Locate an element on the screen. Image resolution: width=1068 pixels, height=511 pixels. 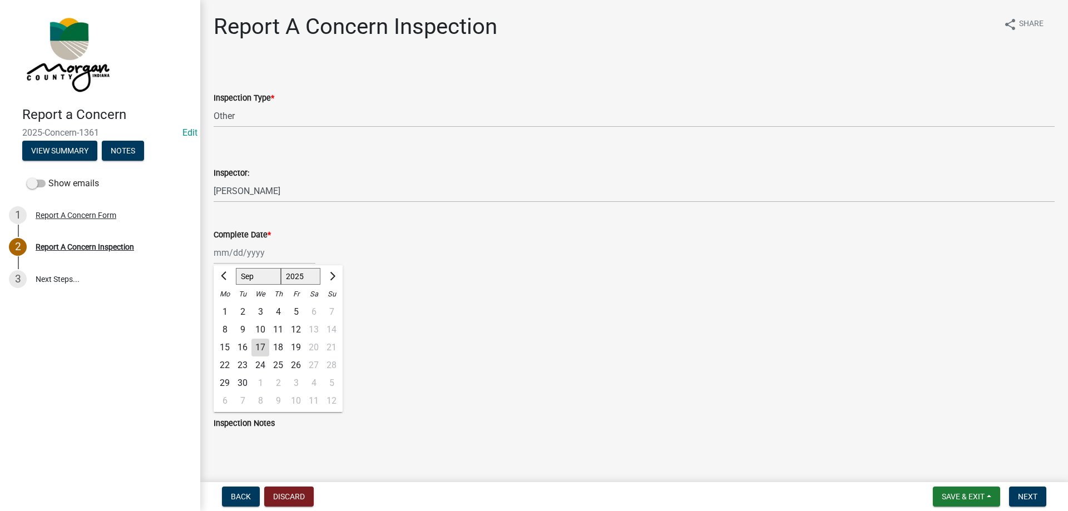
div: 11 is located at coordinates (278, 330).